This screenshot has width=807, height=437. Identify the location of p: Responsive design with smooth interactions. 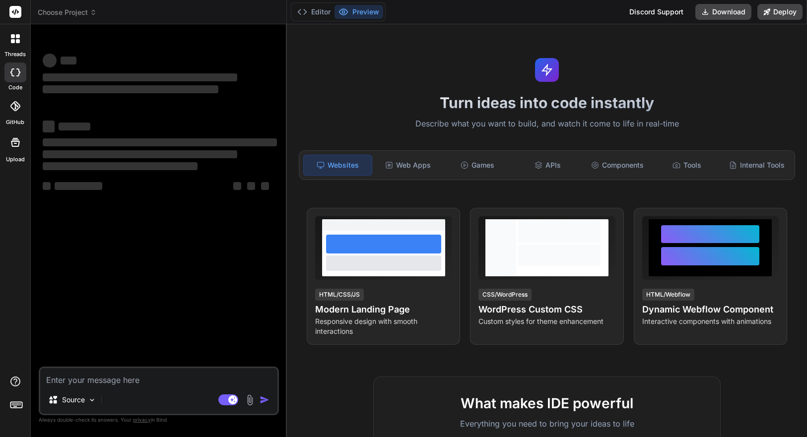
(383, 327).